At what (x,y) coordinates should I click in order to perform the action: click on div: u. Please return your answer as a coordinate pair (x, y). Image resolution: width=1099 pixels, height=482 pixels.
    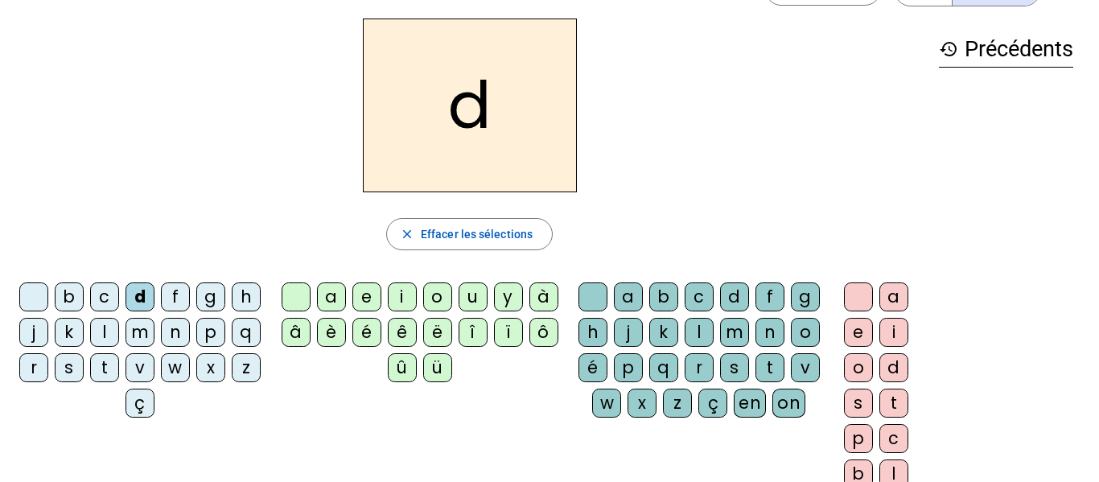
    Looking at the image, I should click on (473, 297).